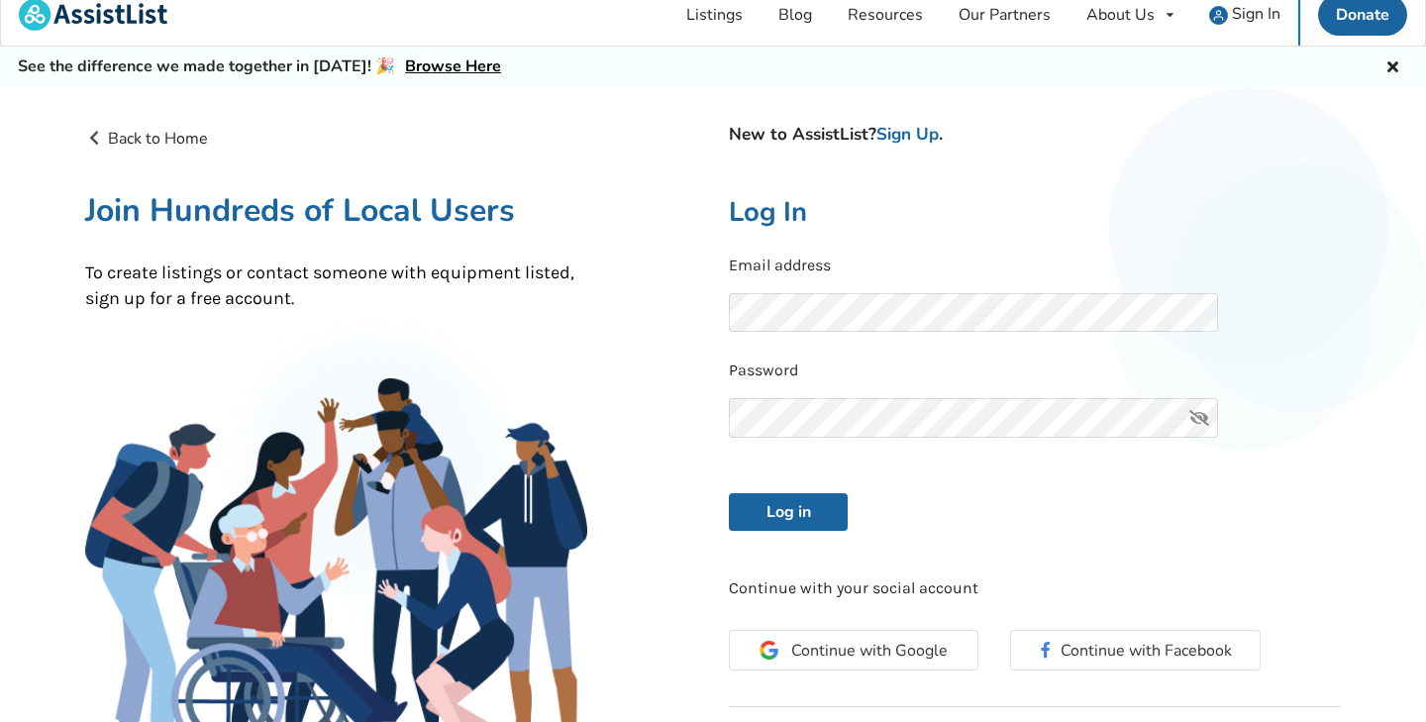  I want to click on a: Sign Up, so click(907, 134).